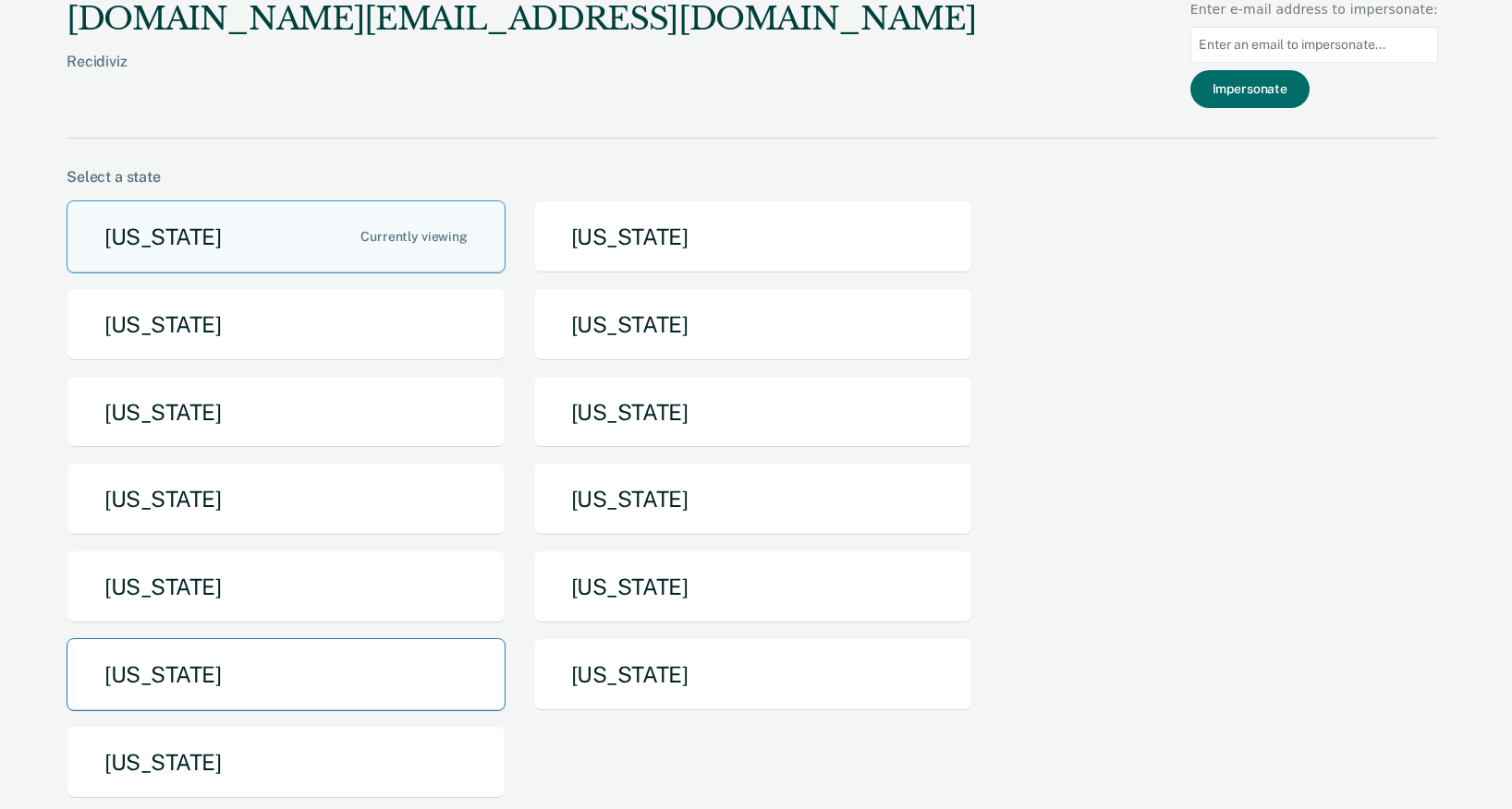 This screenshot has height=809, width=1512. Describe the element at coordinates (521, 75) in the screenshot. I see `div: Recidiviz` at that location.